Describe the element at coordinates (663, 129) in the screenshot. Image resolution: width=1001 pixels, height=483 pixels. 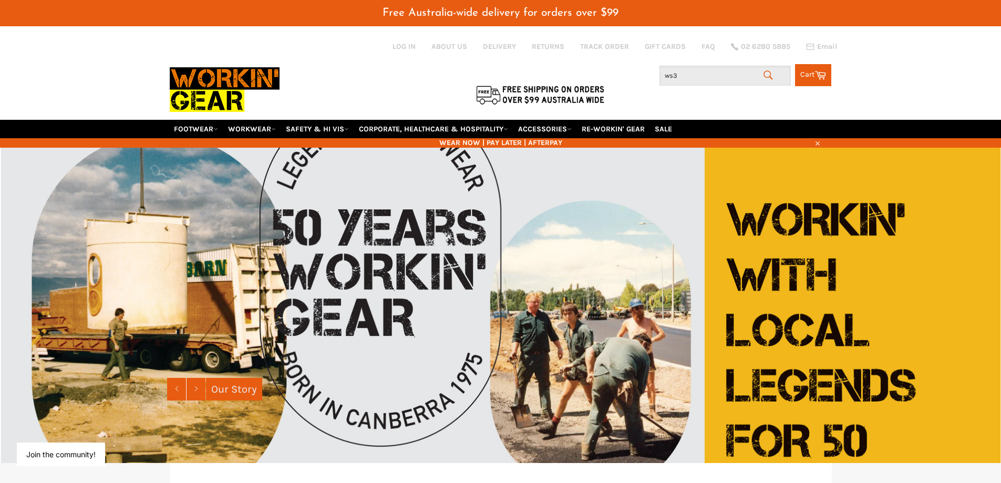
I see `a: SALE` at that location.